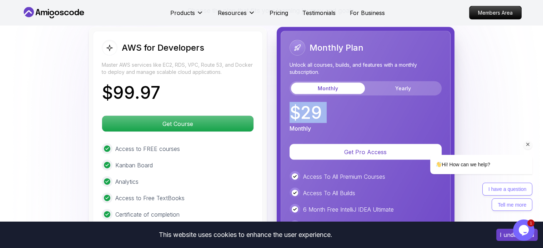 The image size is (543, 248). What do you see at coordinates (365, 152) in the screenshot?
I see `button: Get Pro Access` at bounding box center [365, 152].